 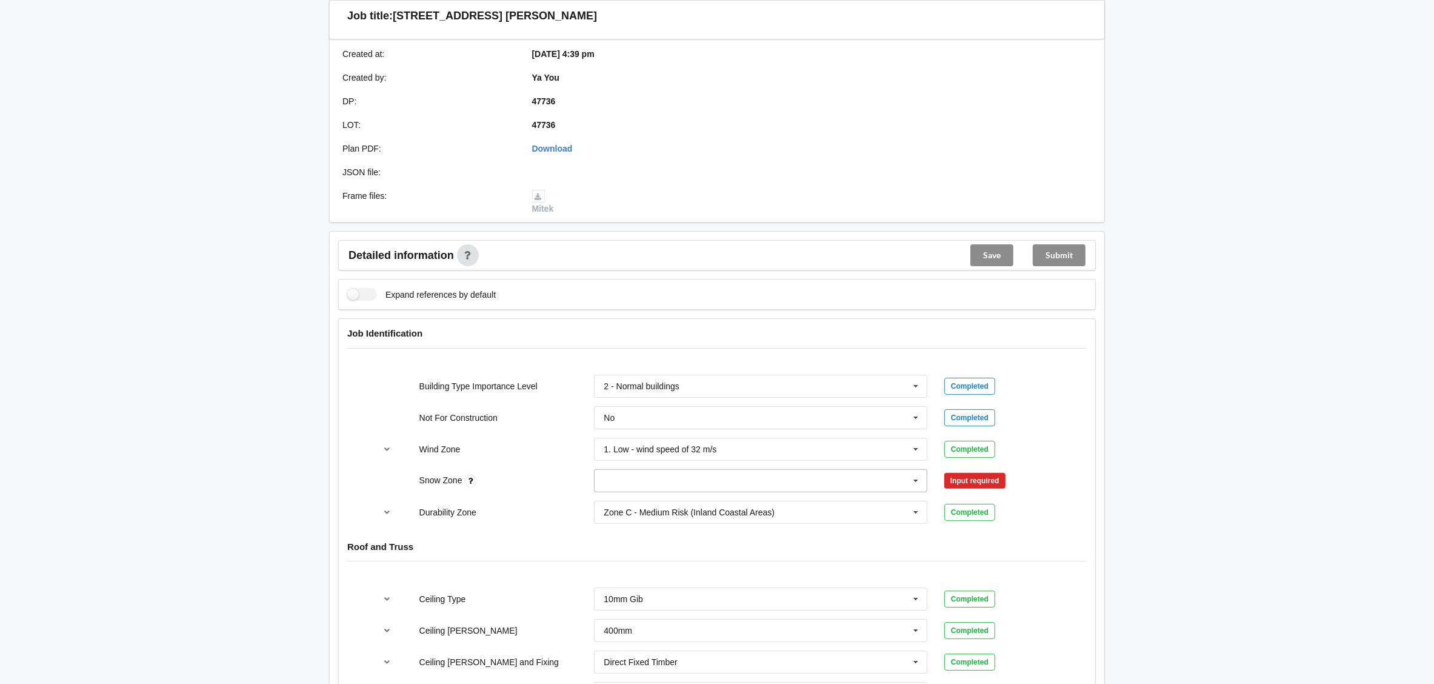 I want to click on label: Building Type Importance Level, so click(x=478, y=386).